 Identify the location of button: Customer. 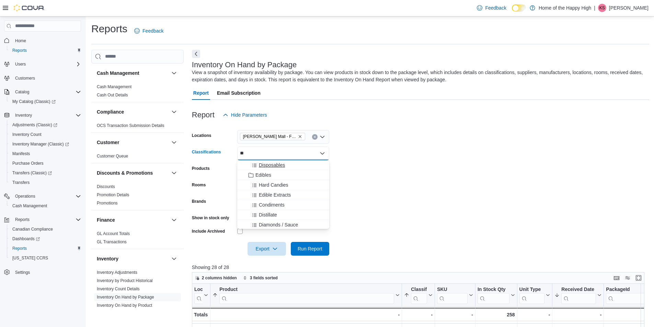
(174, 142).